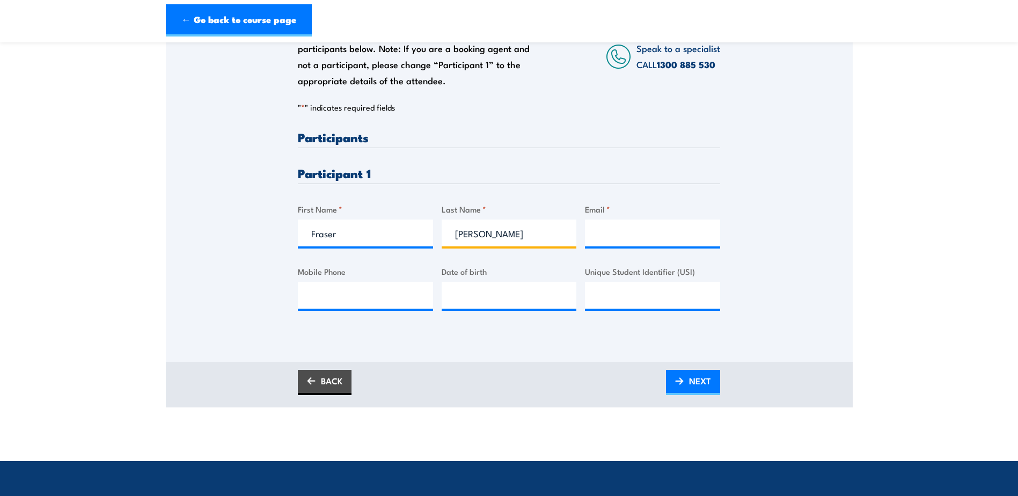 The width and height of the screenshot is (1018, 496). What do you see at coordinates (700, 380) in the screenshot?
I see `span: NEXT` at bounding box center [700, 380].